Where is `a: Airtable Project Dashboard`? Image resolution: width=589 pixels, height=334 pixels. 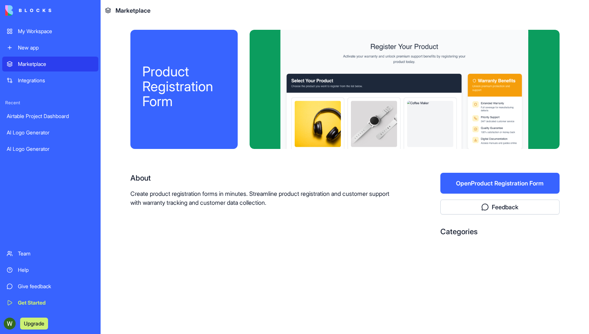 a: Airtable Project Dashboard is located at coordinates (50, 116).